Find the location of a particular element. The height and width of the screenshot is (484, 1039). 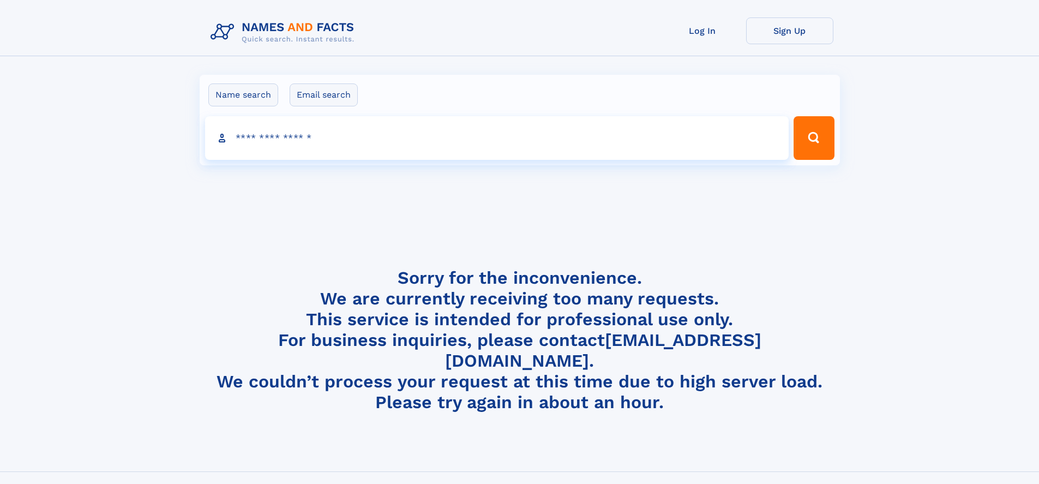

a: Log In is located at coordinates (702, 31).